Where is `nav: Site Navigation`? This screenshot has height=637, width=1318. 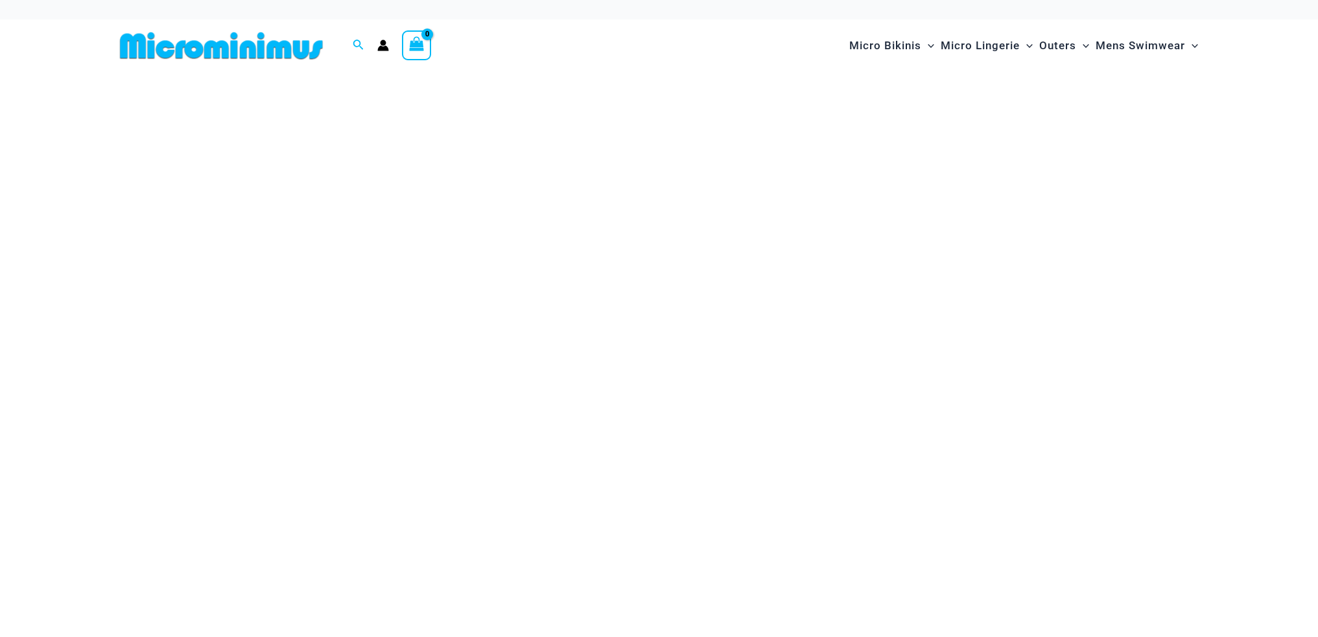
nav: Site Navigation is located at coordinates (1023, 45).